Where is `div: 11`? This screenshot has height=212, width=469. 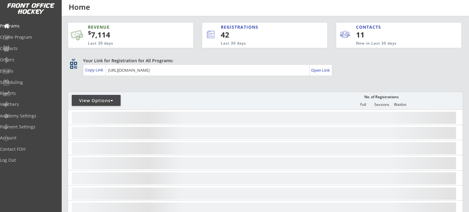 div: 11 is located at coordinates (375, 35).